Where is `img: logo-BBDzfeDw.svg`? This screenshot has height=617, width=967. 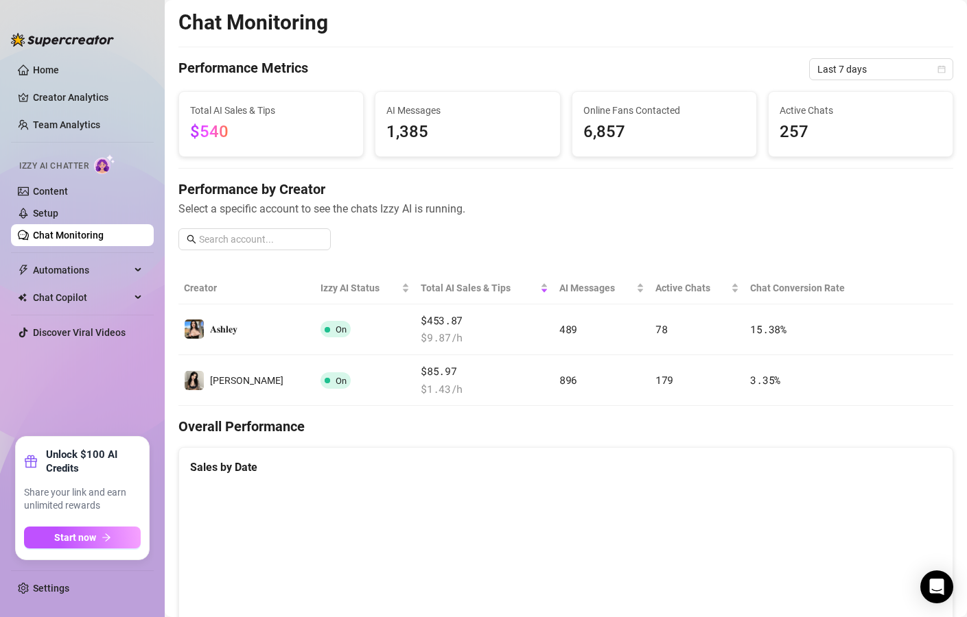 img: logo-BBDzfeDw.svg is located at coordinates (62, 40).